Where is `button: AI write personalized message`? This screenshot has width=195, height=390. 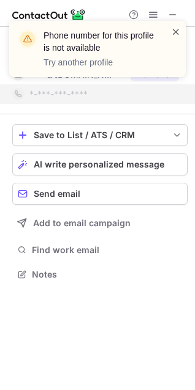 button: AI write personalized message is located at coordinates (100, 165).